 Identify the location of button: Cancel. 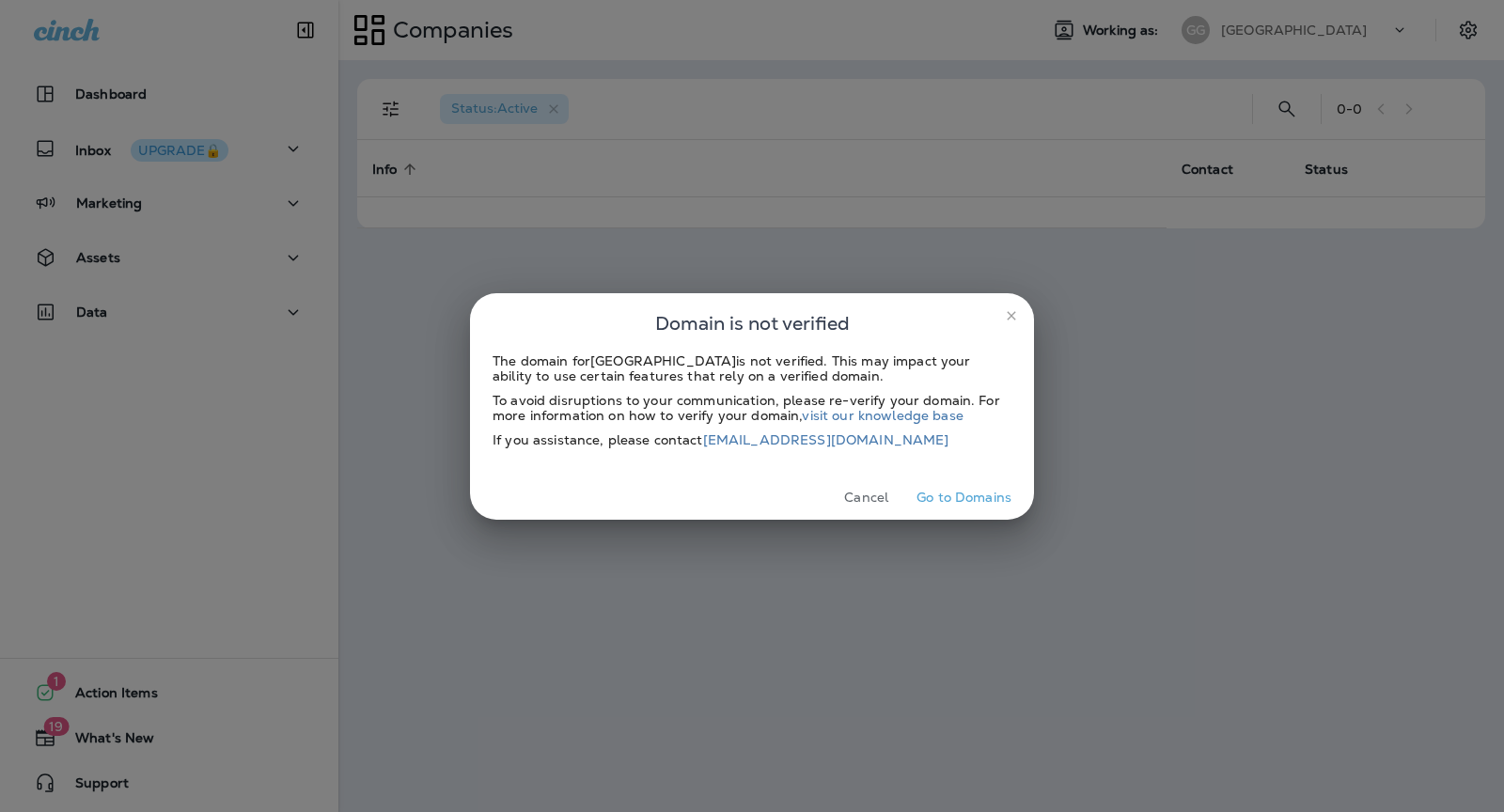
(865, 497).